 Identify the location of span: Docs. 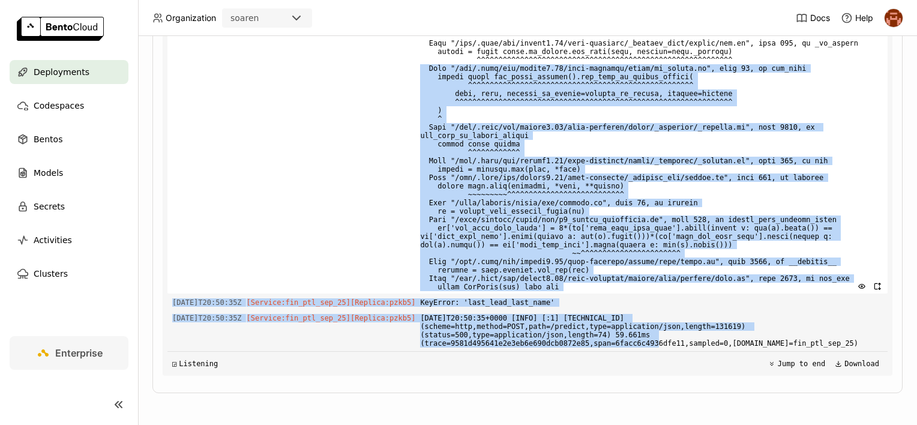
(820, 18).